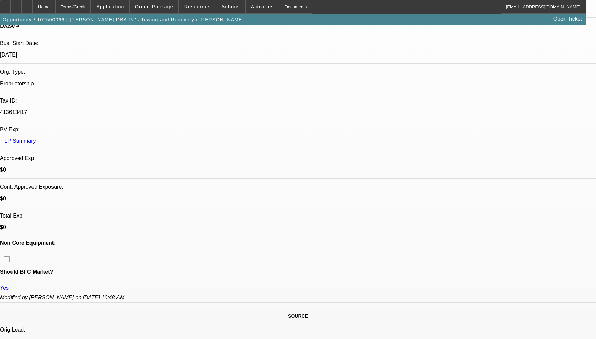  I want to click on button: Application, so click(110, 7).